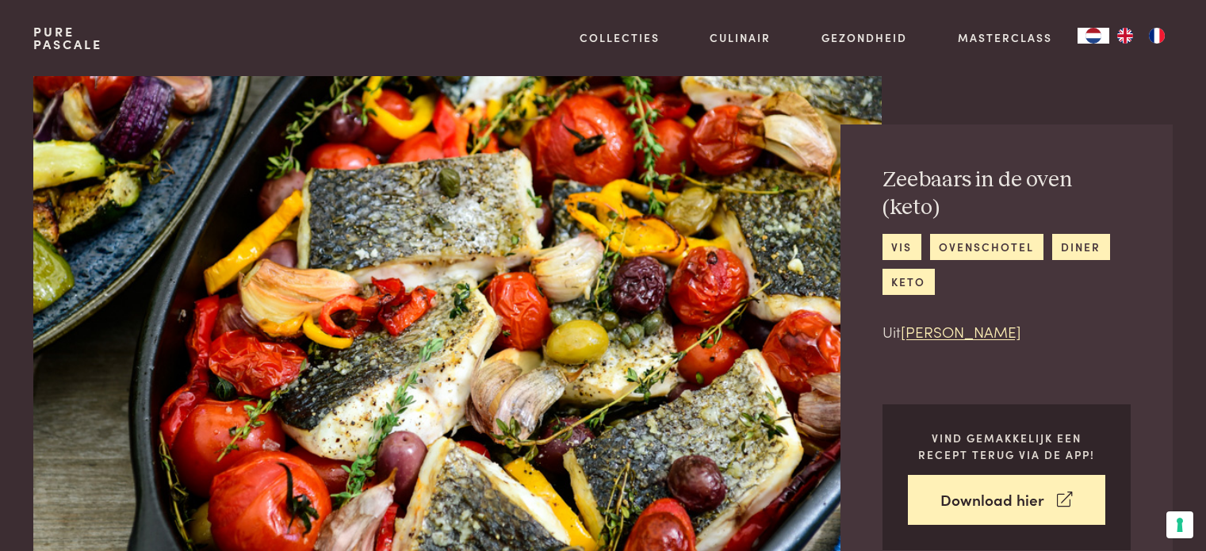 This screenshot has height=551, width=1206. I want to click on a: diner, so click(1081, 247).